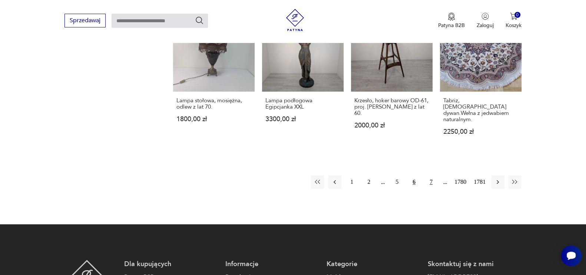 This screenshot has height=275, width=586. What do you see at coordinates (485, 25) in the screenshot?
I see `p: Zaloguj` at bounding box center [485, 25].